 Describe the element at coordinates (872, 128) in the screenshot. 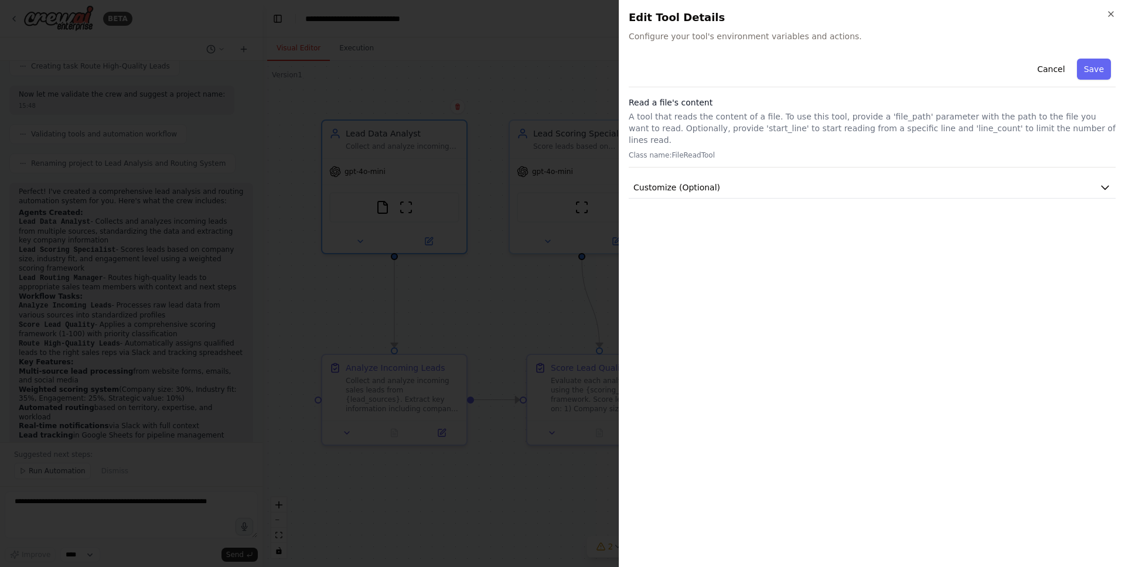

I see `p: A tool that reads the content of a file. To use this tool, provide a 'file_path' parameter with t...` at that location.